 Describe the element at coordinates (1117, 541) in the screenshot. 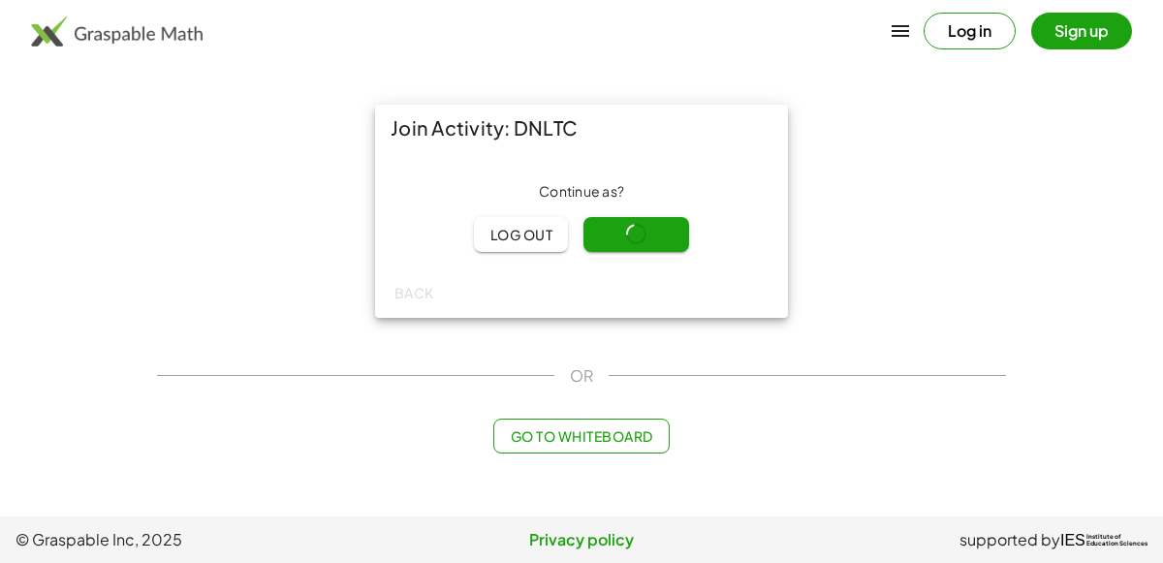

I see `span: Institute of Education Sciences` at that location.